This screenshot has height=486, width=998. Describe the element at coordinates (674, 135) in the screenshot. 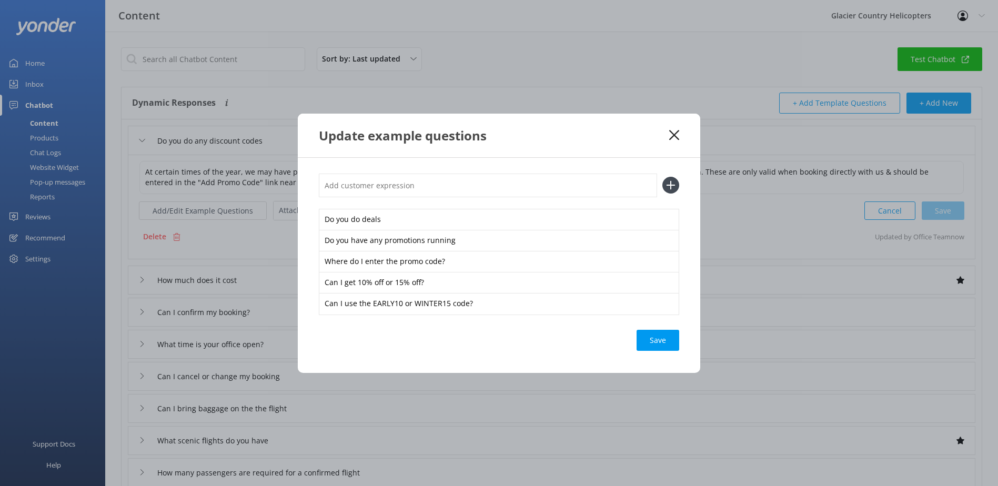

I see `button: Close` at that location.